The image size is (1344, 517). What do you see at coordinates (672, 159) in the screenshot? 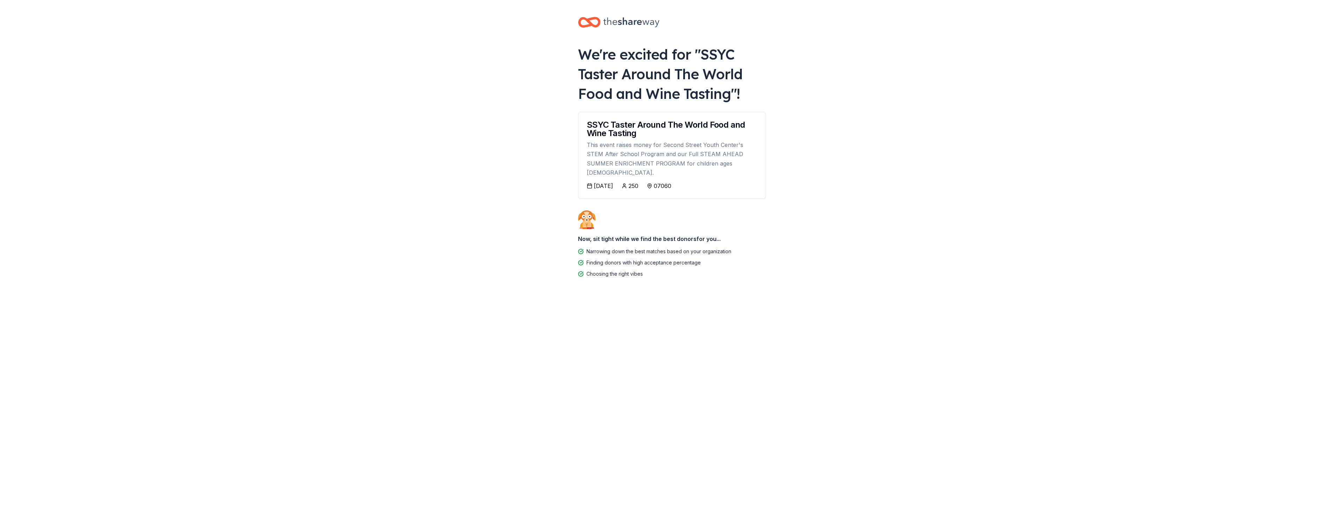
I see `div: This event raises money for Second Street Youth Center's STEM After School Program and our Full S...` at bounding box center [672, 159].